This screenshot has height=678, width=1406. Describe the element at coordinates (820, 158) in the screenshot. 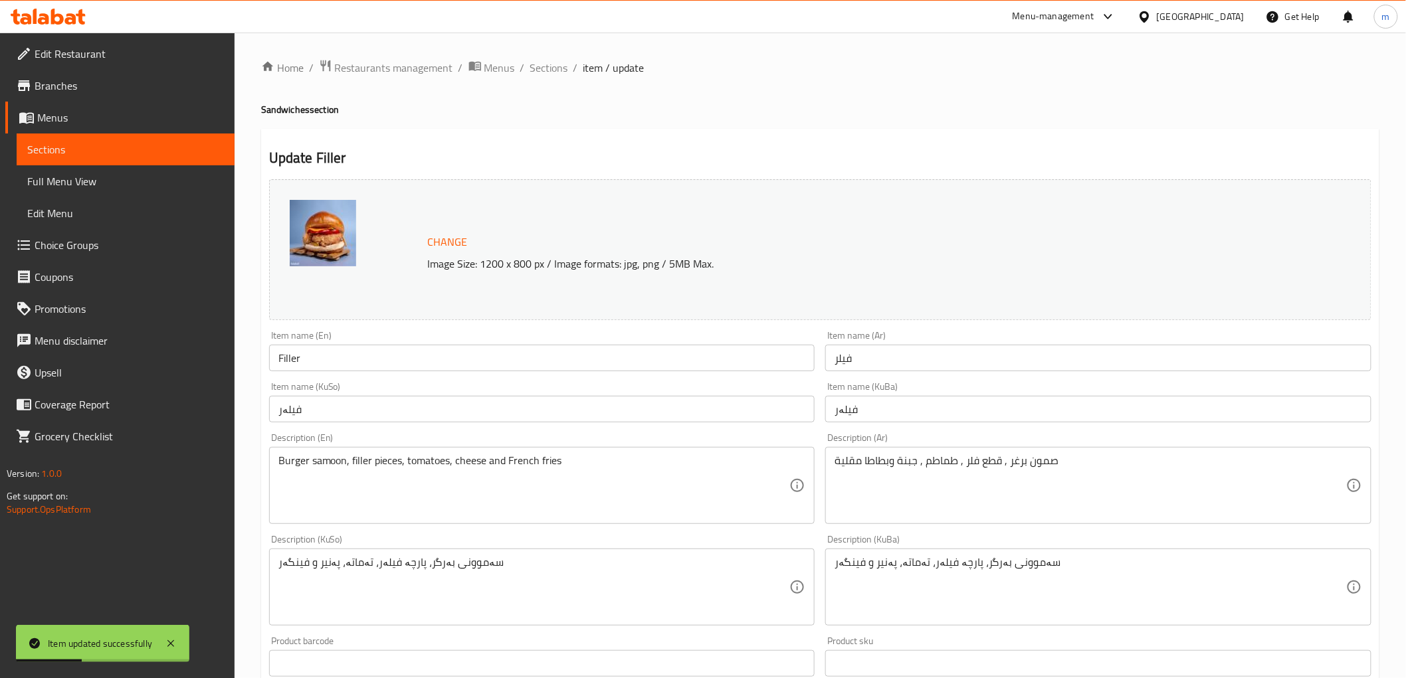

I see `h2: Update Filler` at that location.